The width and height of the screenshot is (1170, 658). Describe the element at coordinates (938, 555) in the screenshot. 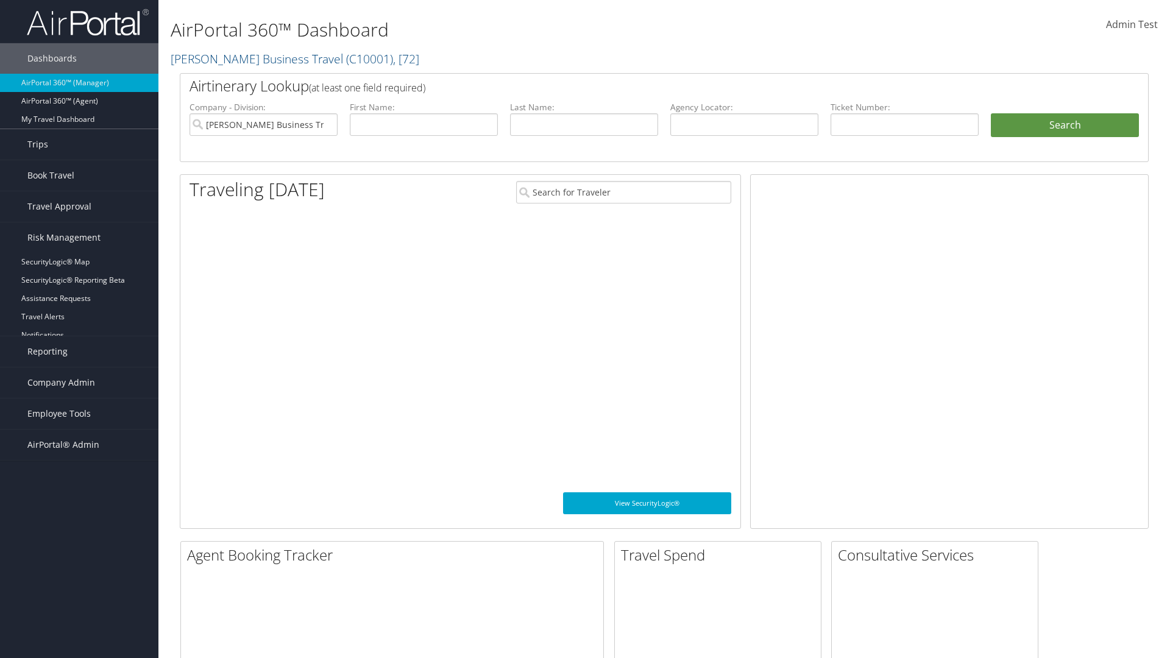

I see `h2: Consultative Services` at that location.